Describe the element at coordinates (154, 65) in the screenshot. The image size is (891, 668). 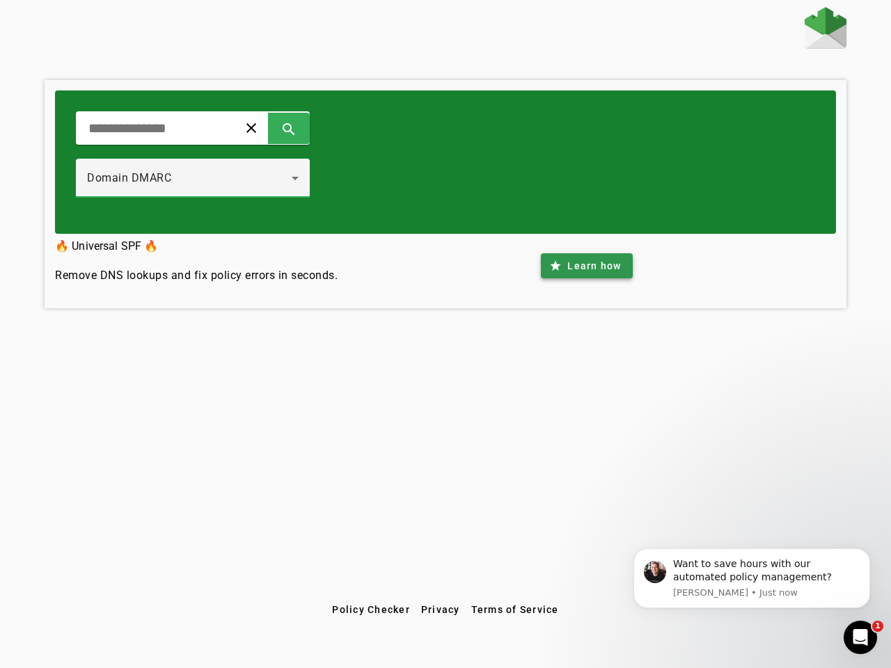
I see `p: Message from Keith, sent Just now` at that location.